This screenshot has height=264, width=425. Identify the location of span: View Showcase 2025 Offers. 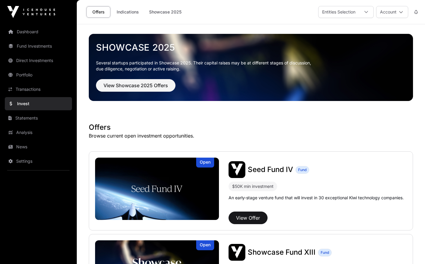
(136, 86).